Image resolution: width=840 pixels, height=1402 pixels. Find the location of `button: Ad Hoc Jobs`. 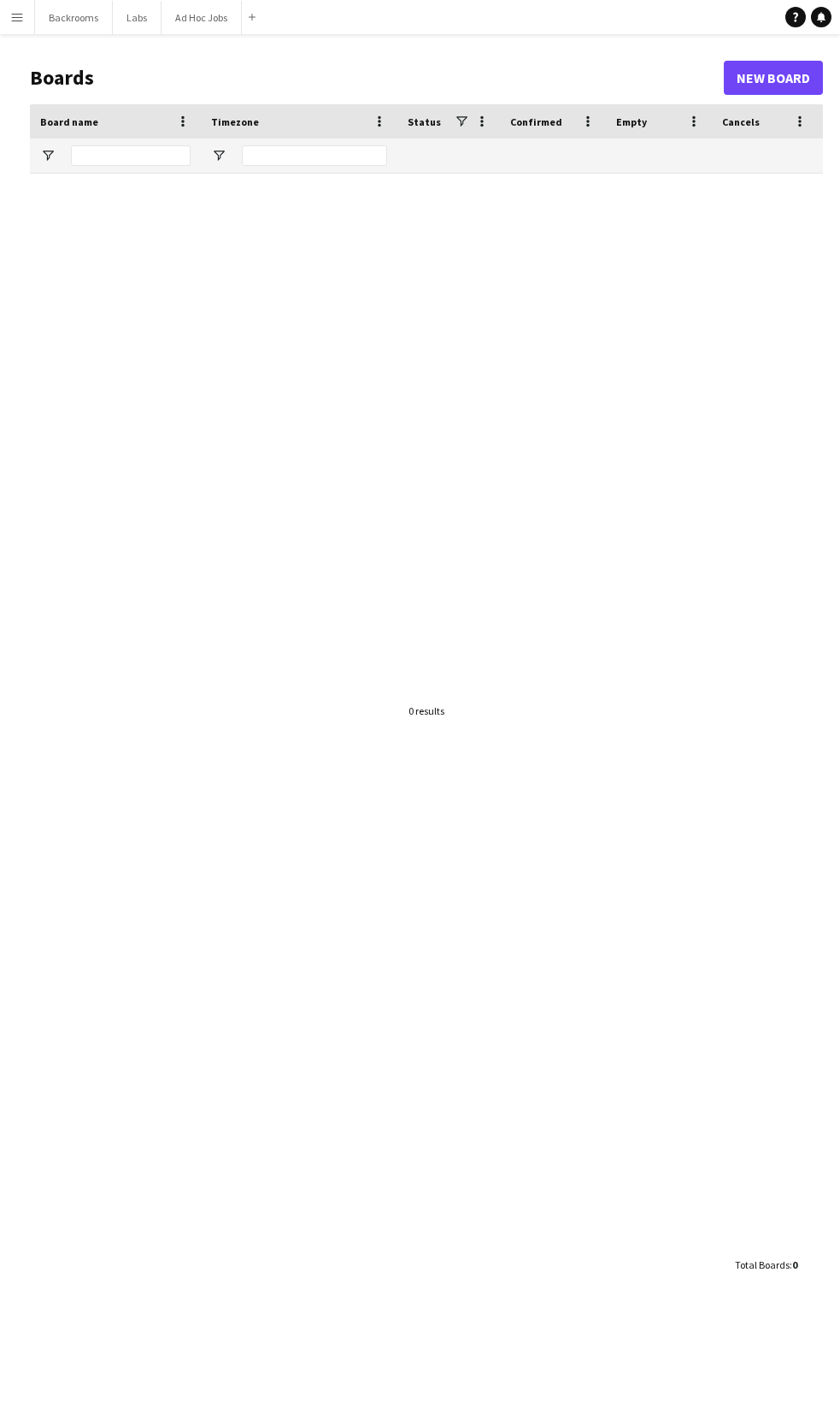

button: Ad Hoc Jobs is located at coordinates (202, 17).